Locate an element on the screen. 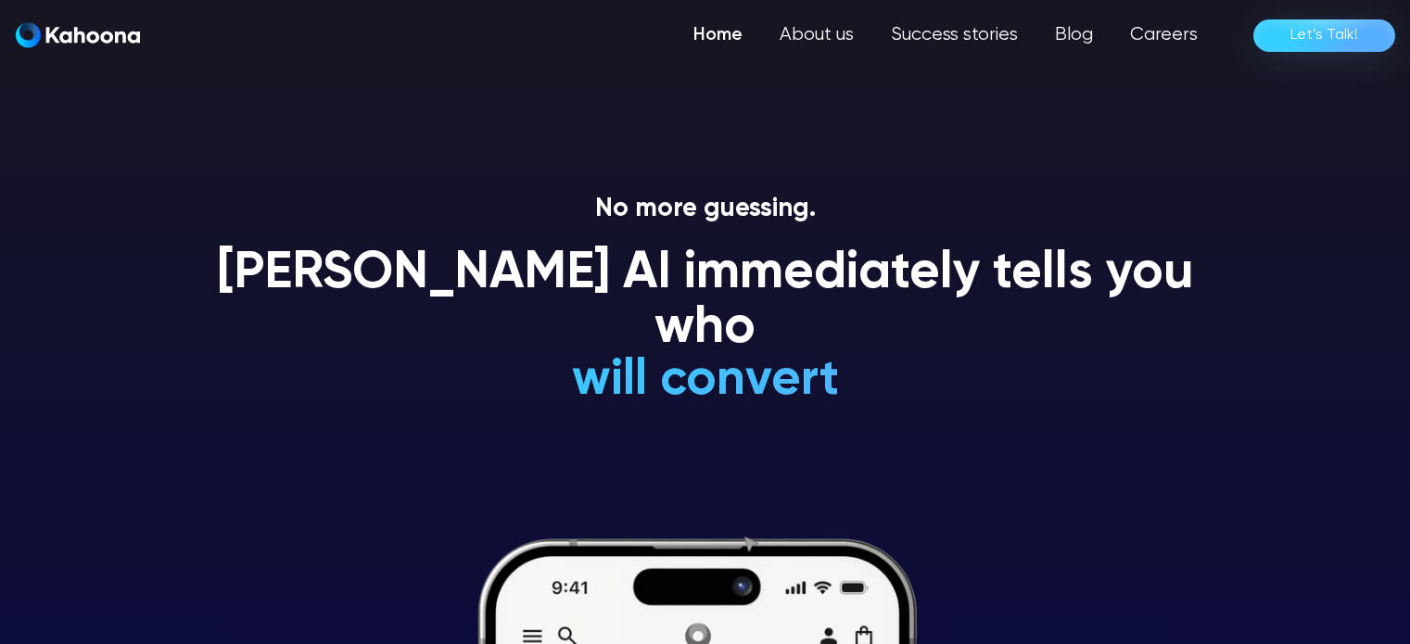 The width and height of the screenshot is (1410, 644). h1: will convert is located at coordinates (705, 380).